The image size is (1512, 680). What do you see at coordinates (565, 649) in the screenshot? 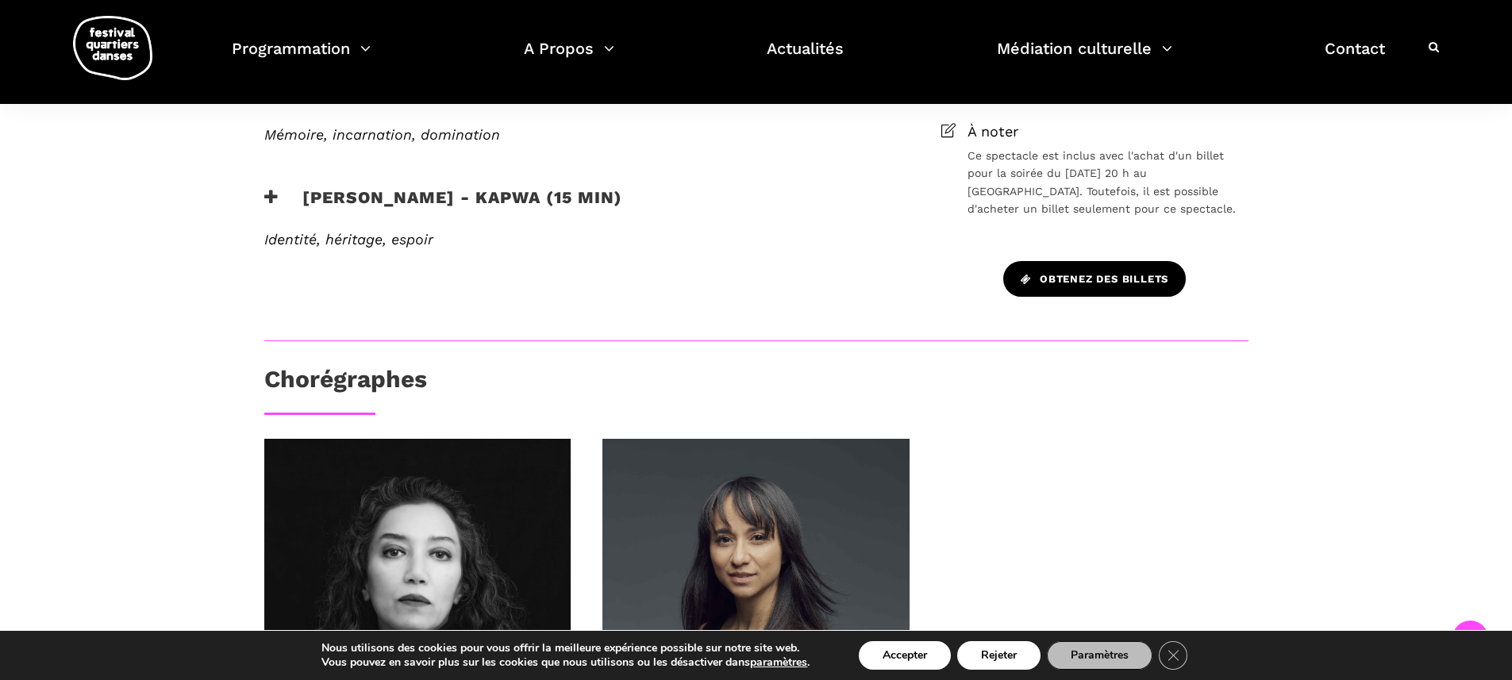
I see `p: Nous utilisons des cookies pour vous offrir la meilleure expérience possible sur notre site web.` at bounding box center [565, 649].